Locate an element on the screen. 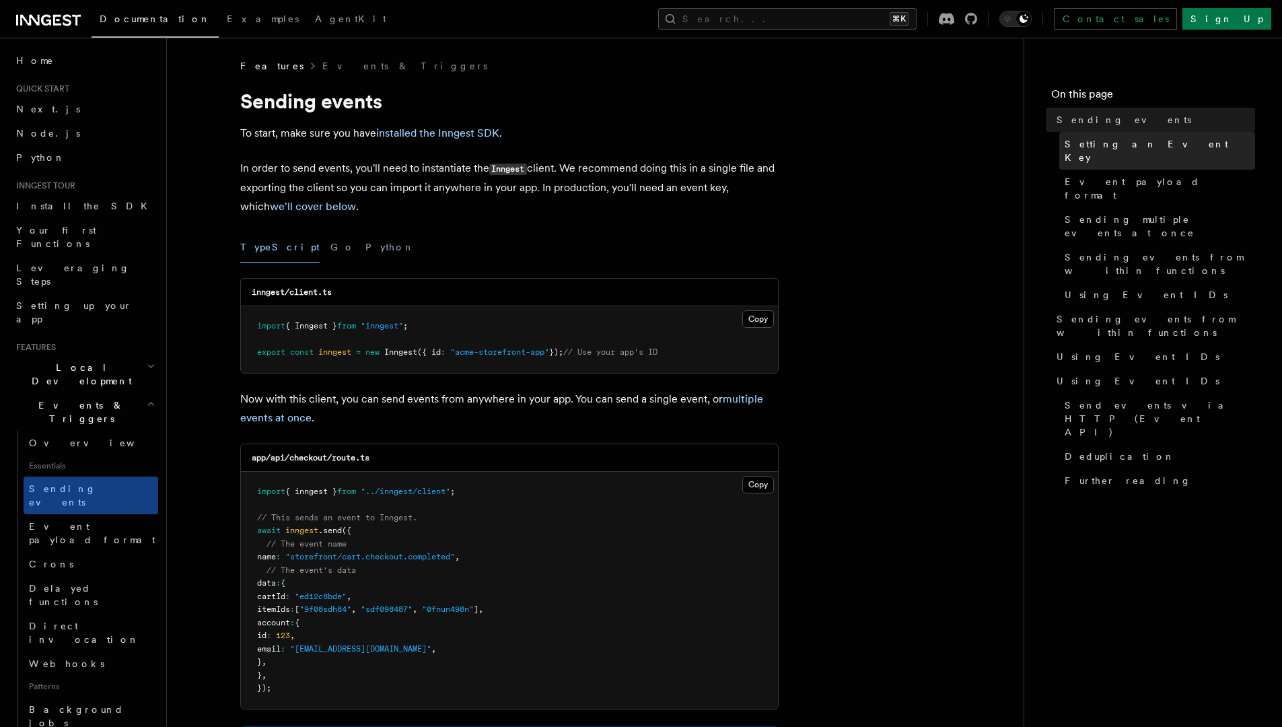  button: Local Development is located at coordinates (84, 374).